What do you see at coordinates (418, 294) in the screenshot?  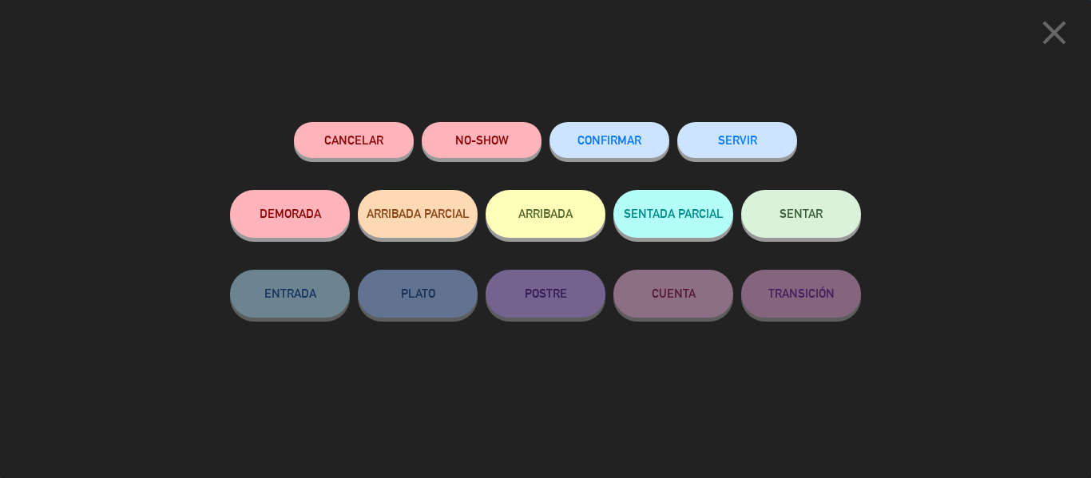 I see `button: PLATO` at bounding box center [418, 294].